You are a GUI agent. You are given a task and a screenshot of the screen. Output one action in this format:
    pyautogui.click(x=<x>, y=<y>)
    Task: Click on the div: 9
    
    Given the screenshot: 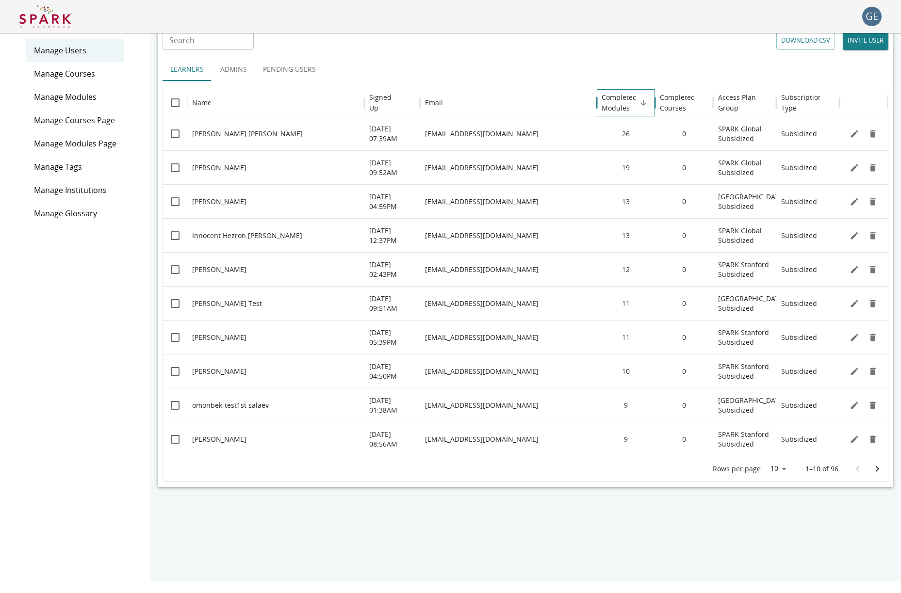 What is the action you would take?
    pyautogui.click(x=626, y=405)
    